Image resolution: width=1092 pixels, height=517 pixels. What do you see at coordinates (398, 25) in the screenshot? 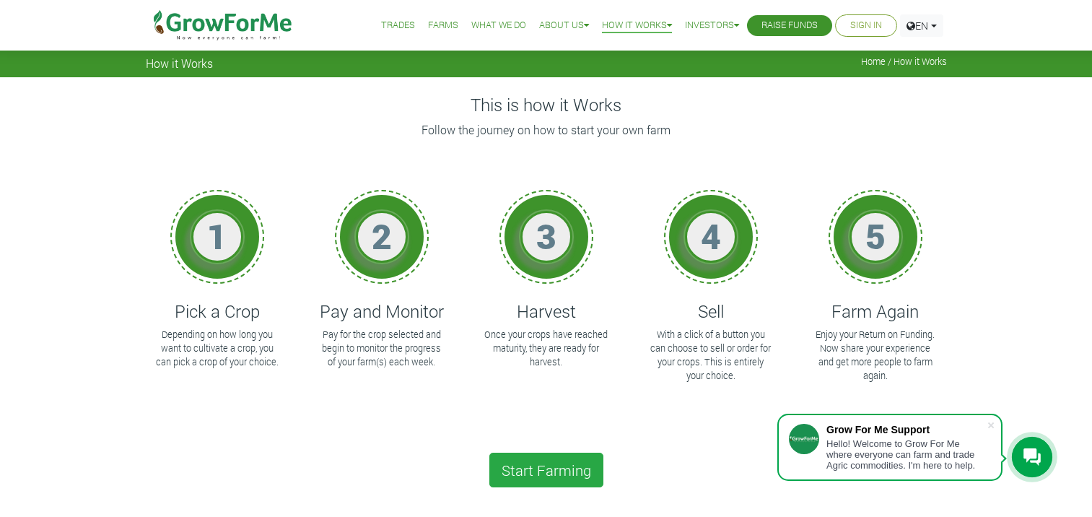
I see `a: Trades` at bounding box center [398, 25].